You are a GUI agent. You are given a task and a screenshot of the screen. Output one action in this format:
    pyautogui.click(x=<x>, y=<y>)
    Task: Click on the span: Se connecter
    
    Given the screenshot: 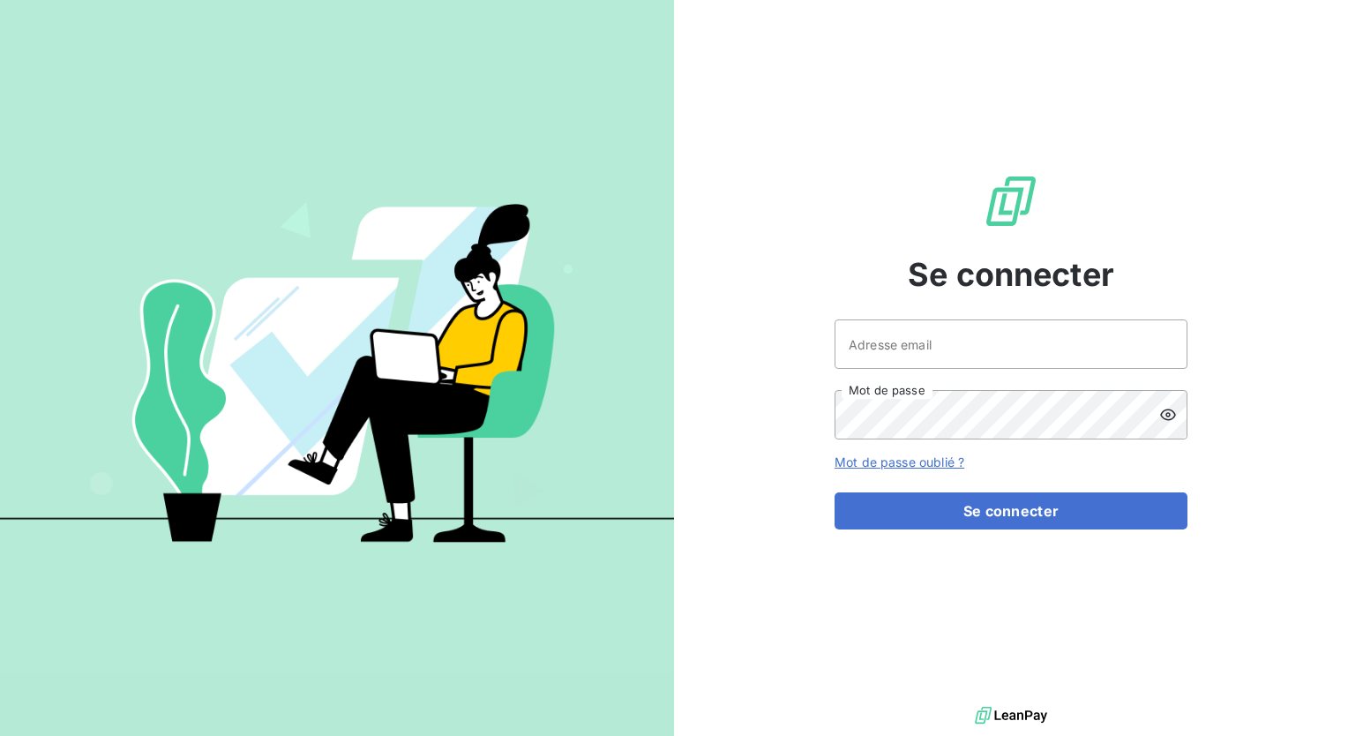 What is the action you would take?
    pyautogui.click(x=1011, y=274)
    